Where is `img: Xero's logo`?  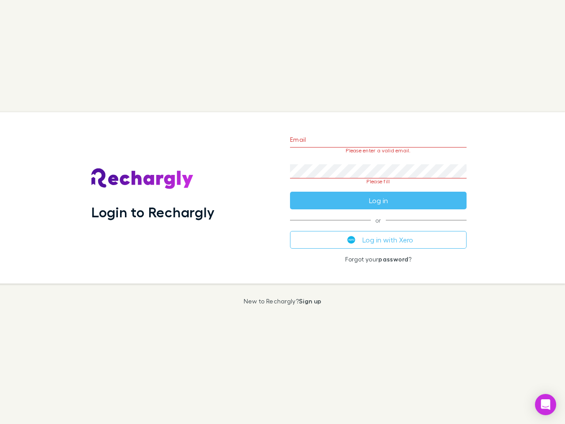 img: Xero's logo is located at coordinates (352, 240).